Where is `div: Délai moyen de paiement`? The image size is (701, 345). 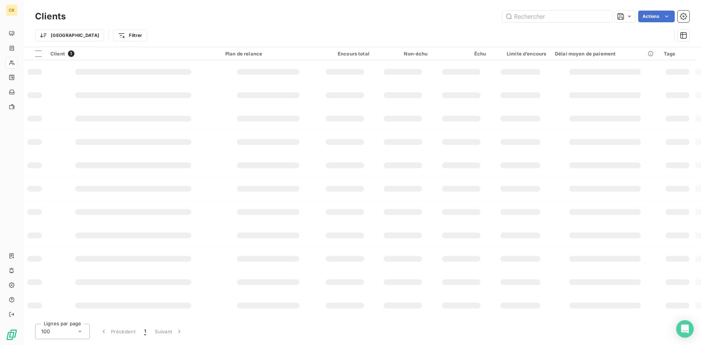
div: Délai moyen de paiement is located at coordinates (604, 54).